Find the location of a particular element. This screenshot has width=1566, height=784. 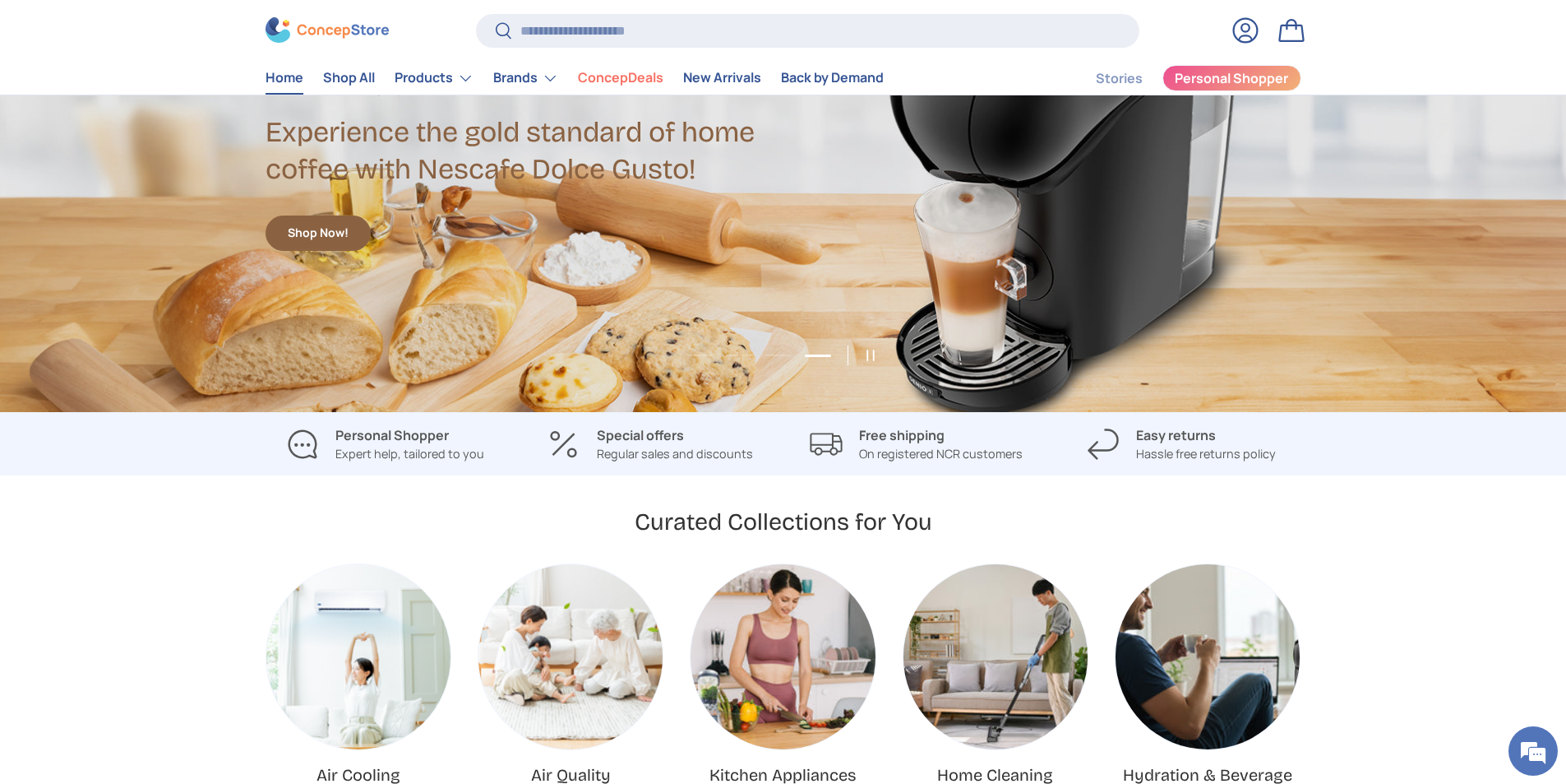

h2: Curated Collections for You is located at coordinates (784, 521).